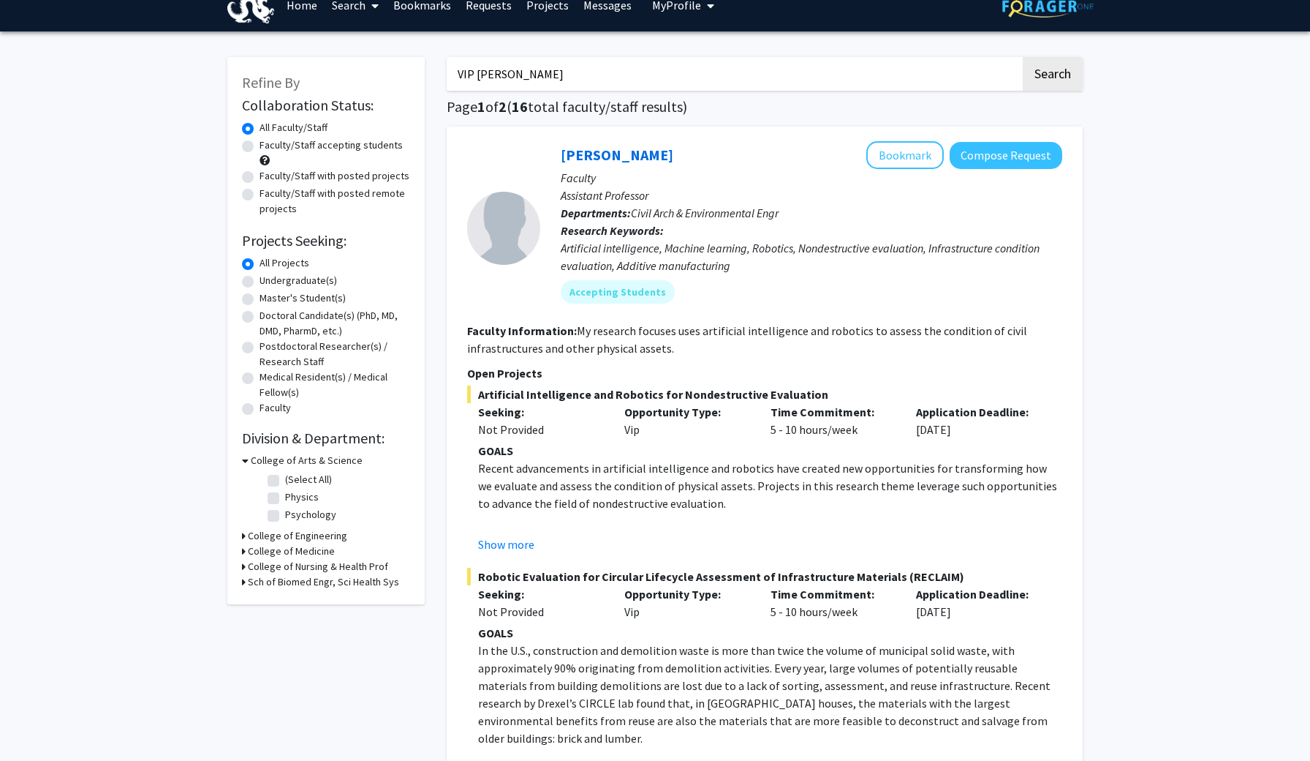  I want to click on label: Psychology, so click(311, 514).